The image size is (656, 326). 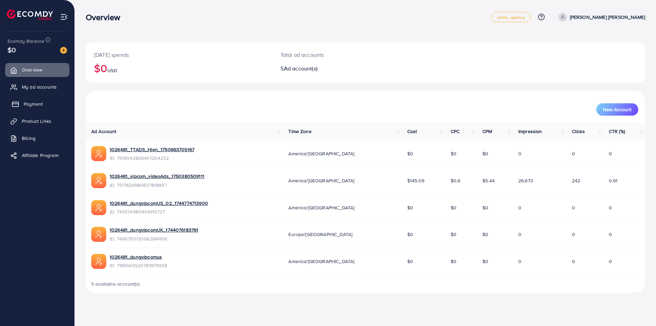 What do you see at coordinates (37, 70) in the screenshot?
I see `a: Overview` at bounding box center [37, 70].